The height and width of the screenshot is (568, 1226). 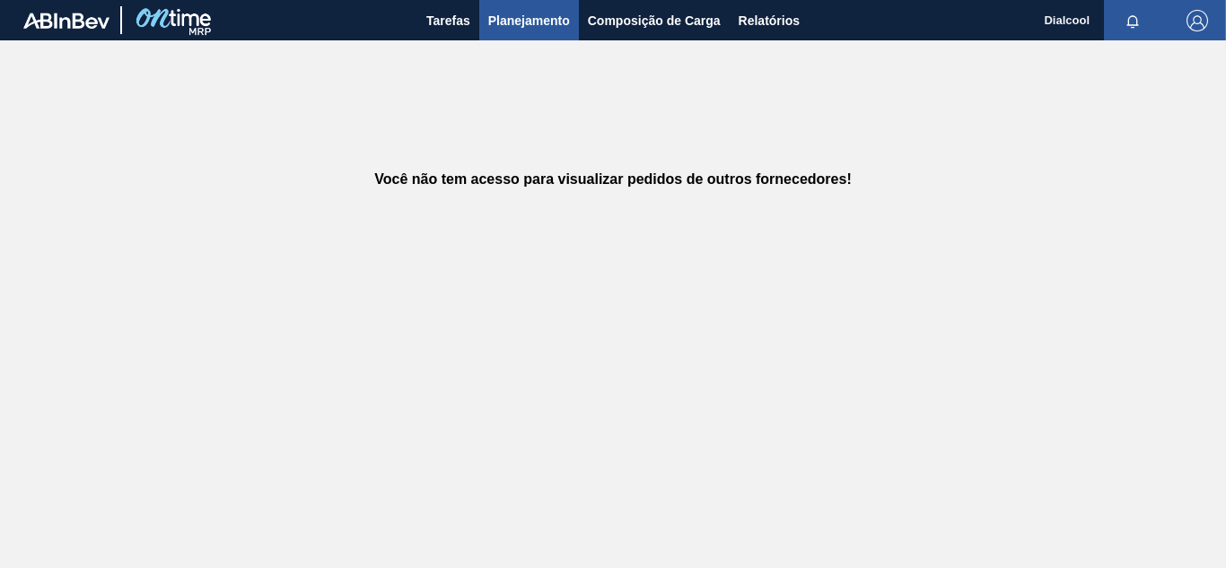 I want to click on font: Composição de Carga, so click(x=654, y=21).